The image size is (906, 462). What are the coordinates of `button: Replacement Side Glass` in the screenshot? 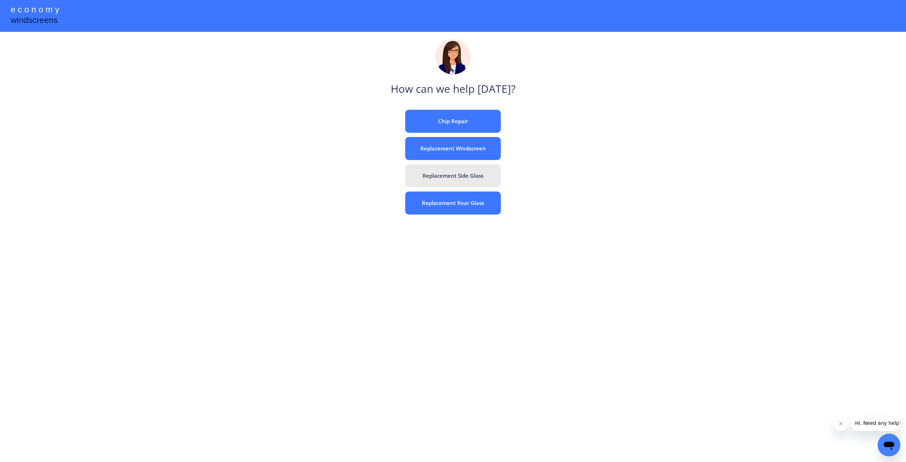 It's located at (453, 176).